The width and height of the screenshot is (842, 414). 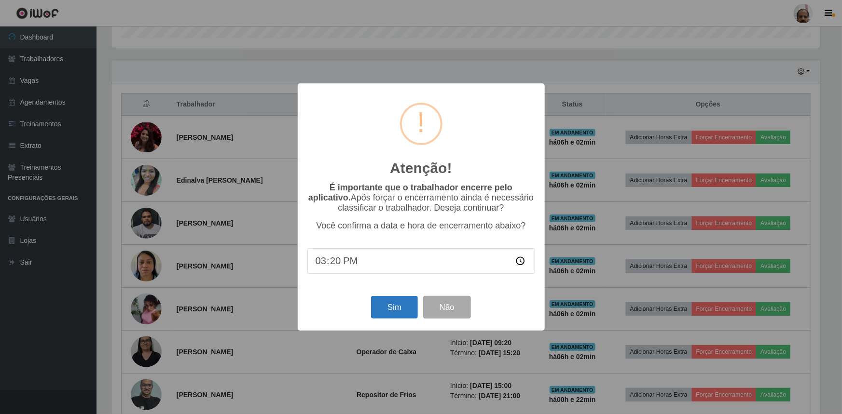 What do you see at coordinates (421, 226) in the screenshot?
I see `p: Você confirma a data e hora de encerramento abaixo?` at bounding box center [421, 226].